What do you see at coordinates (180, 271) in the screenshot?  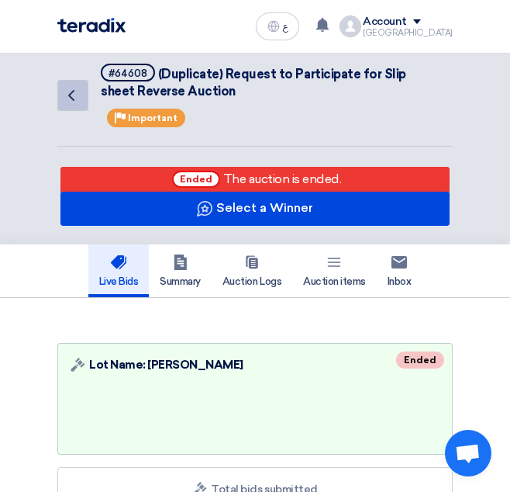 I see `h5: Summary` at bounding box center [180, 271].